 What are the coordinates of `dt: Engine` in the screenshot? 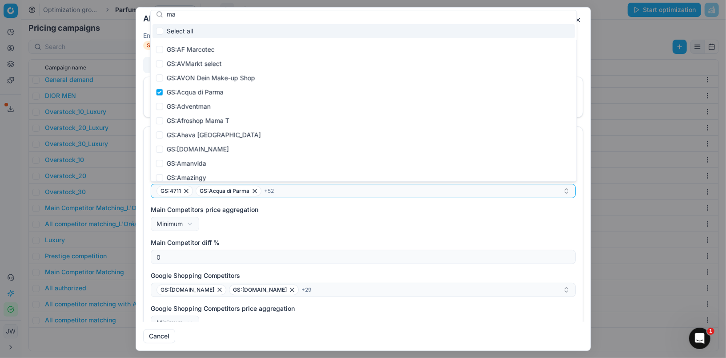 It's located at (161, 36).